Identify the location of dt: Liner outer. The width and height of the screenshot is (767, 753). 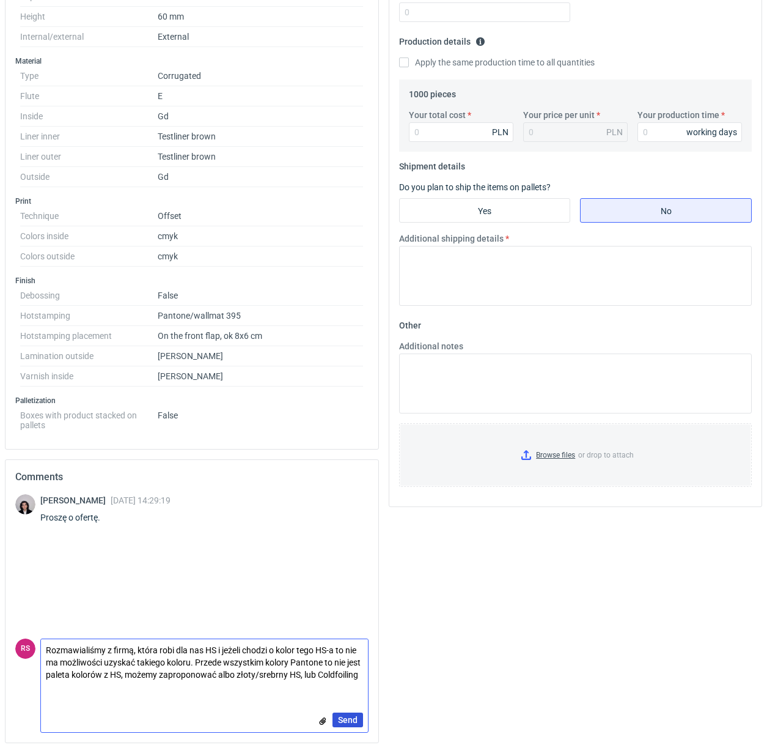
(89, 157).